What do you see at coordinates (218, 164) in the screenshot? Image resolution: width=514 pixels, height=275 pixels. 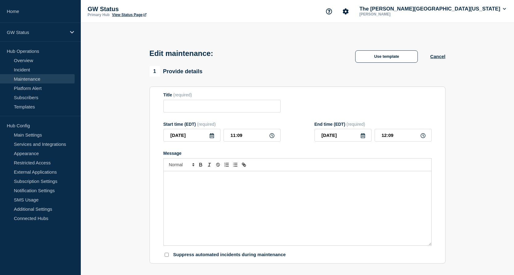 I see `button: Toggle strikethrough text` at bounding box center [218, 164].